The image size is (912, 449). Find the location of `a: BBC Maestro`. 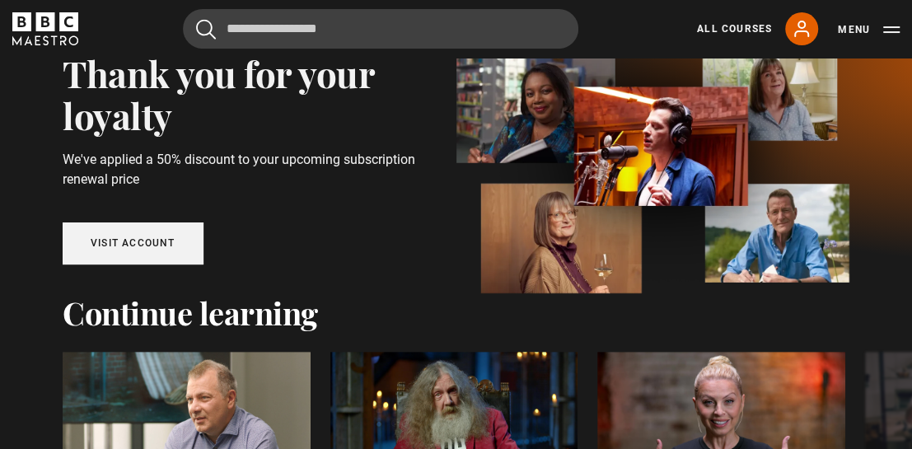

a: BBC Maestro is located at coordinates (45, 29).